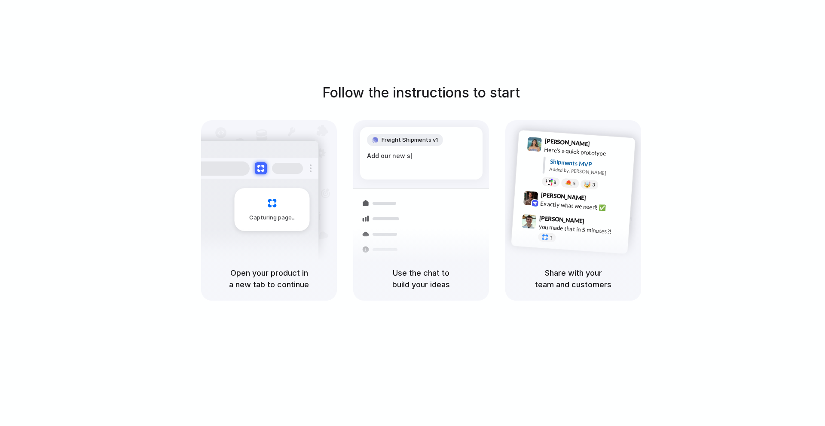  Describe the element at coordinates (273, 218) in the screenshot. I see `span: Capturing page` at that location.